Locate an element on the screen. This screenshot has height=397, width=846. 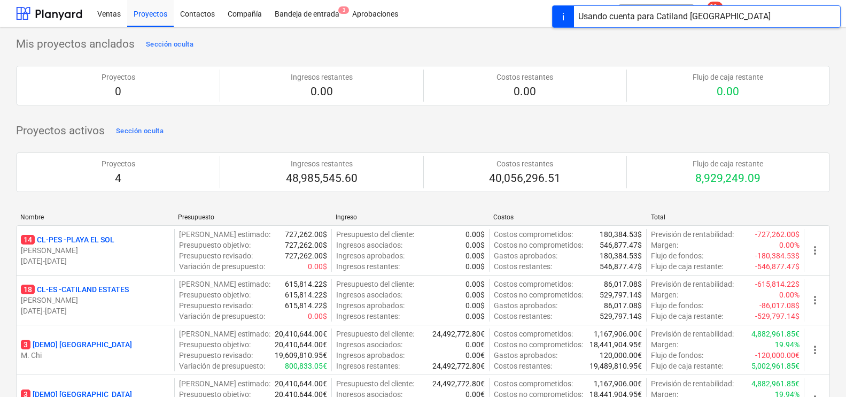
p: 4 is located at coordinates (118, 179).